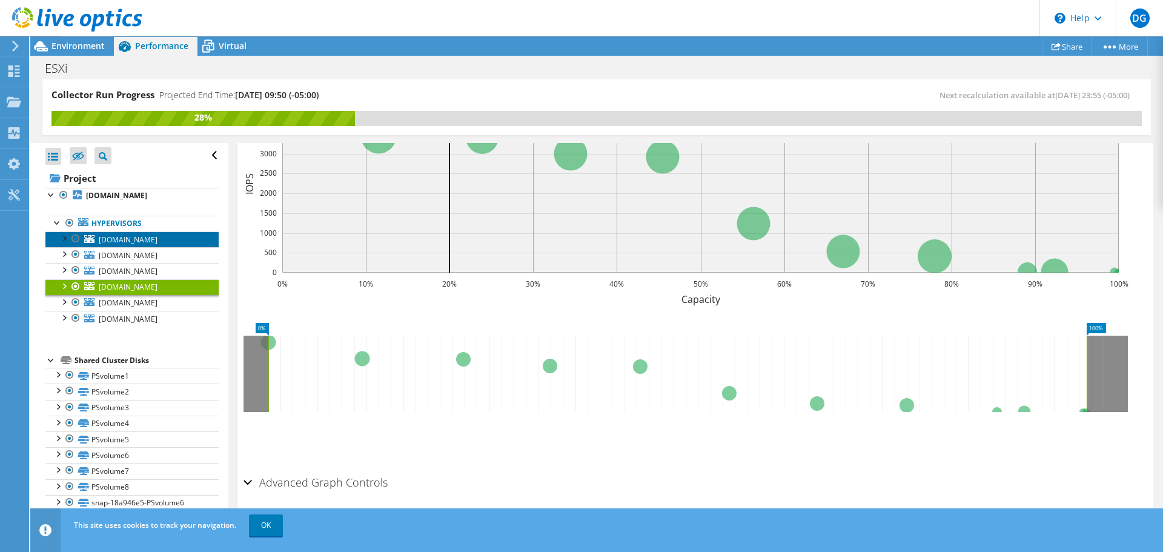  What do you see at coordinates (1036, 284) in the screenshot?
I see `text: 90%` at bounding box center [1036, 284].